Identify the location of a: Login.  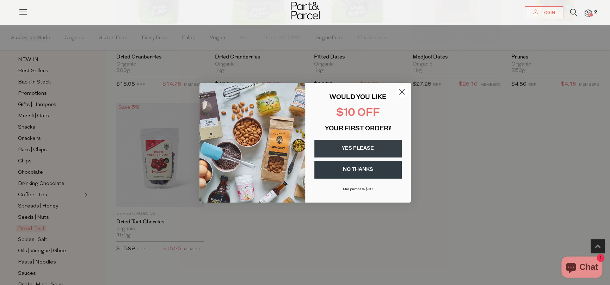
(544, 13).